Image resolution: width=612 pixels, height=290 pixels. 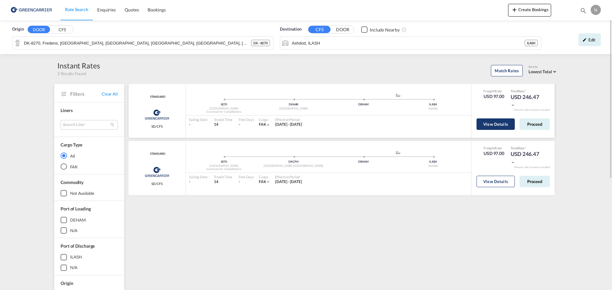 I want to click on span: Enquiries, so click(x=106, y=10).